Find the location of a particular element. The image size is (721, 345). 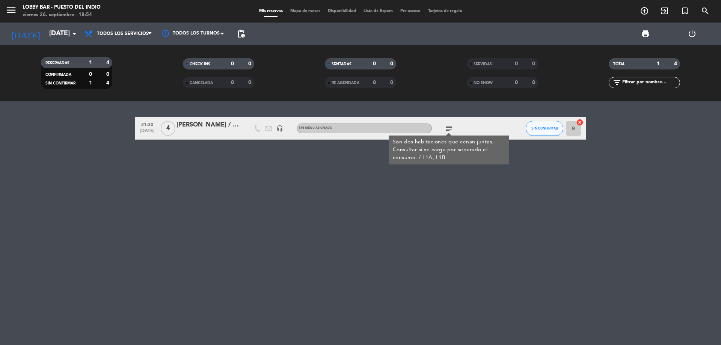

span: TOTAL is located at coordinates (618, 64).